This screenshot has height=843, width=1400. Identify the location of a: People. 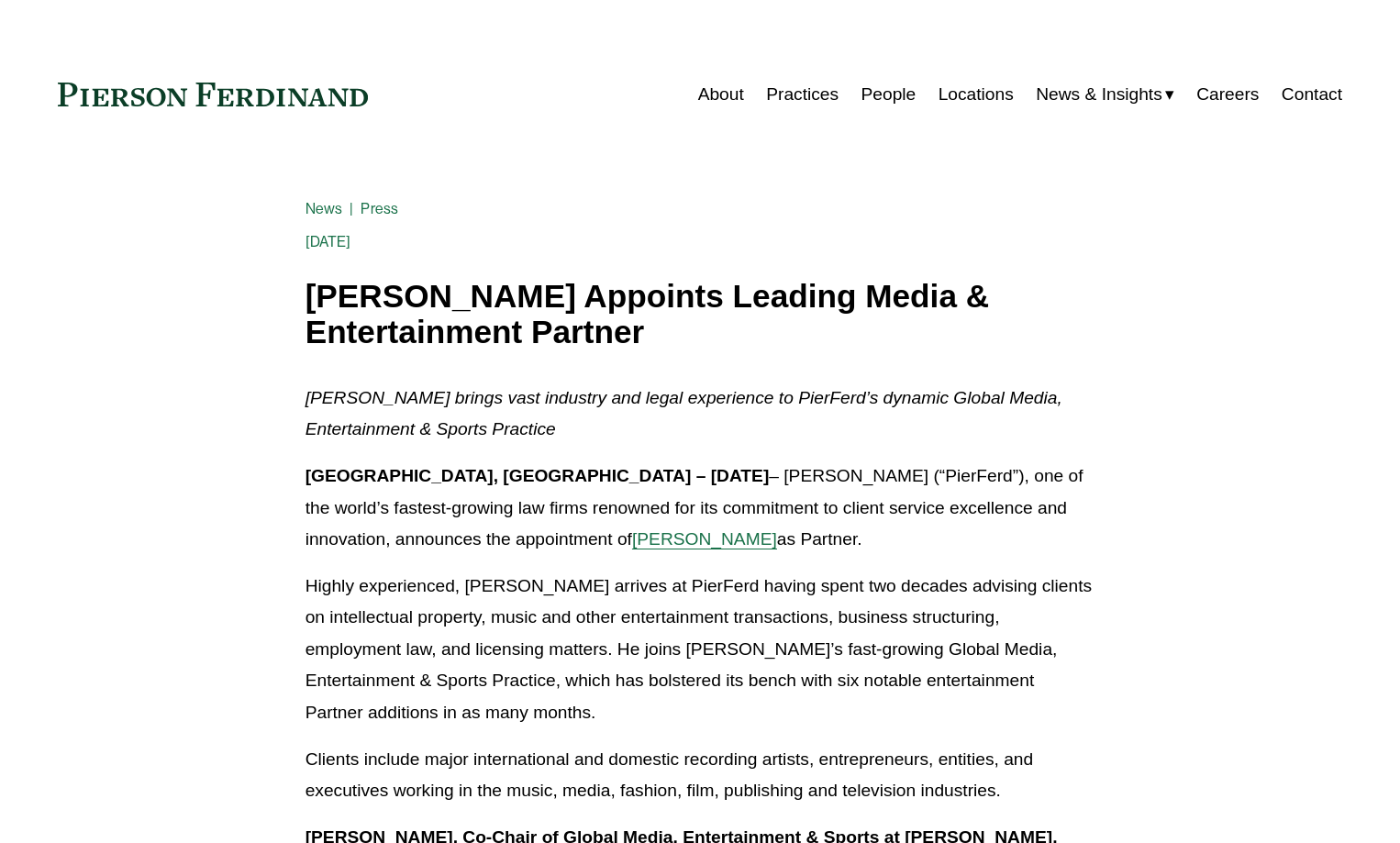
(888, 95).